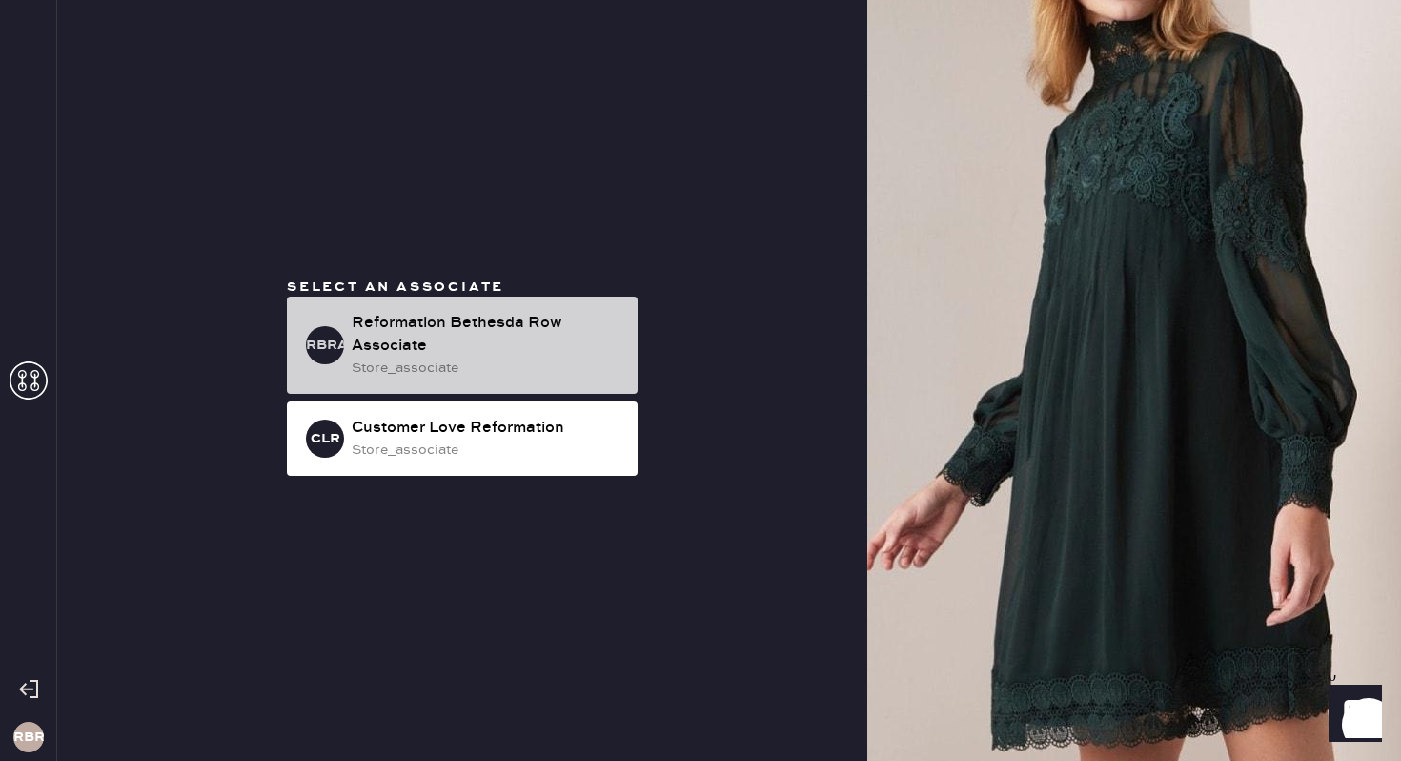 This screenshot has width=1401, height=761. Describe the element at coordinates (29, 737) in the screenshot. I see `h3: RBR` at that location.